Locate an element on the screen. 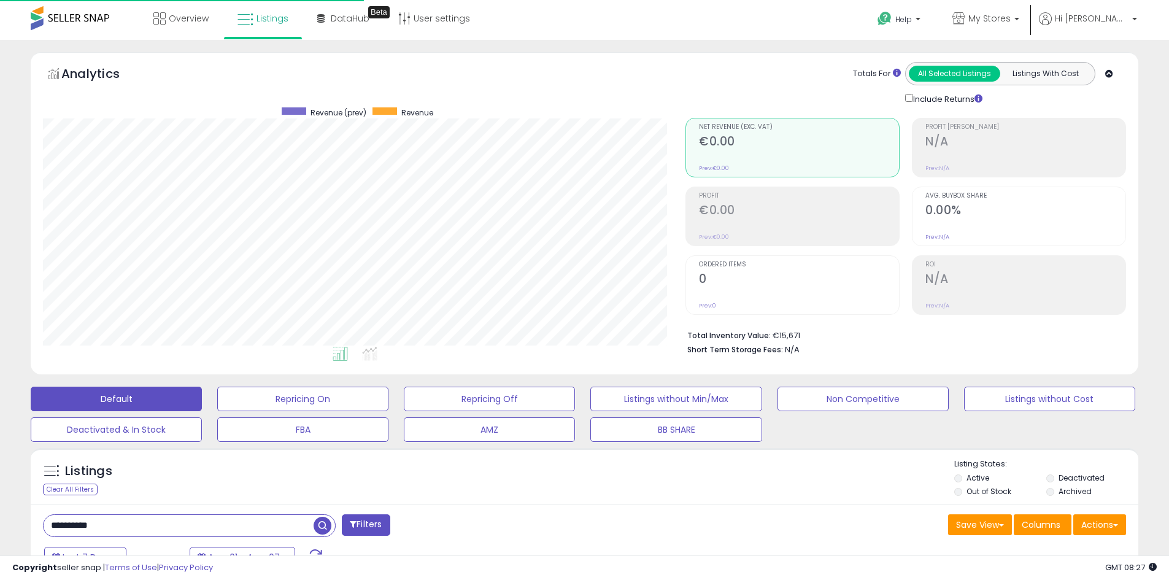  button: Columns is located at coordinates (1043, 525).